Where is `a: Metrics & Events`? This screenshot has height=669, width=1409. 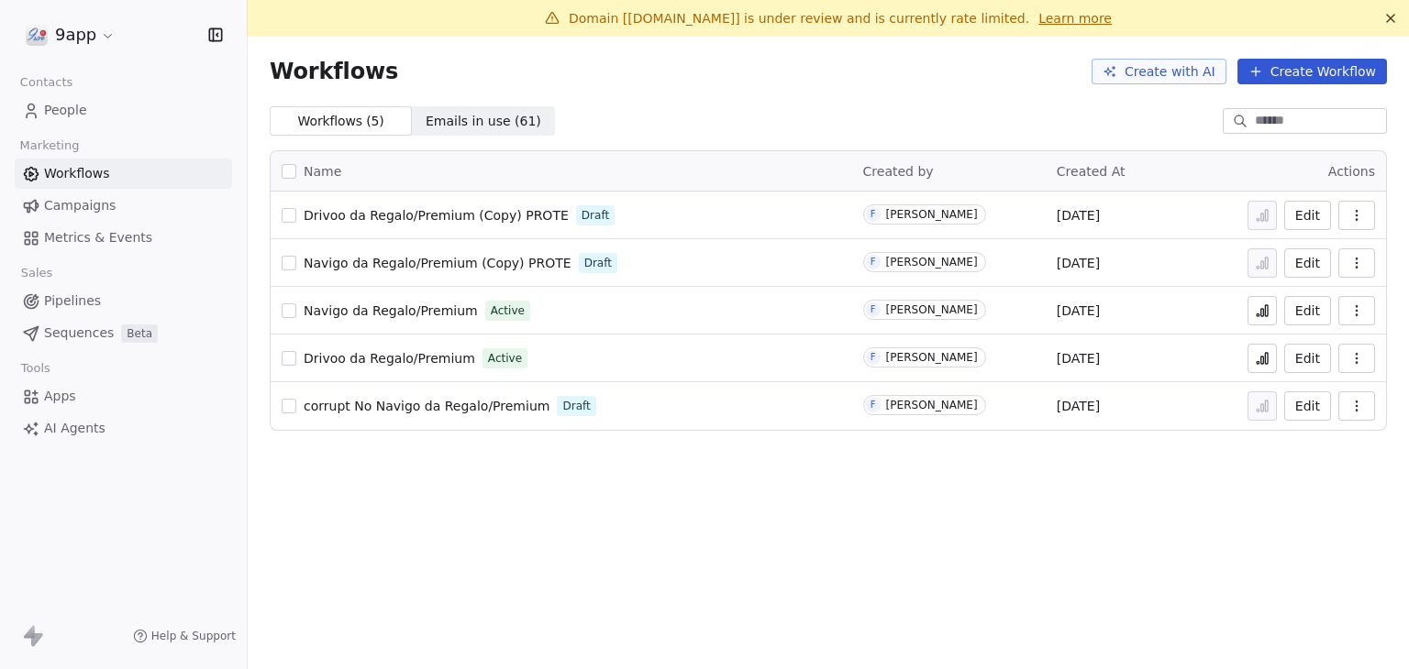 a: Metrics & Events is located at coordinates (123, 238).